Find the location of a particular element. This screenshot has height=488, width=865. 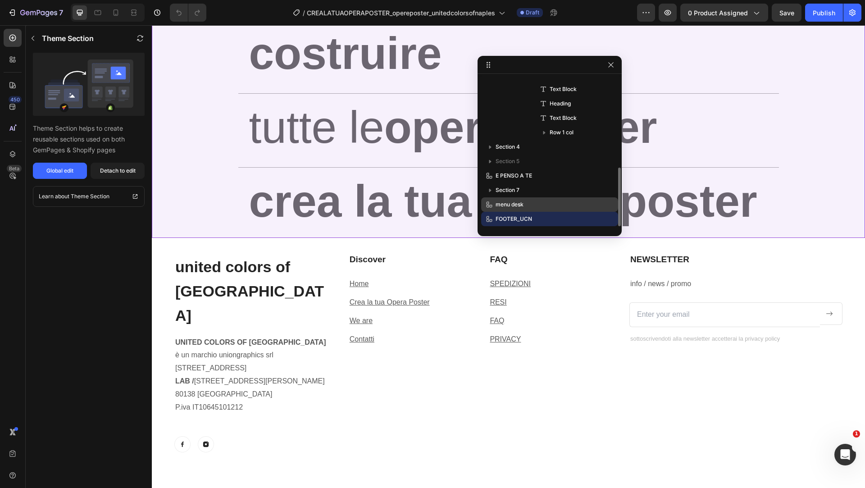

a: FAQ is located at coordinates (345, 295).